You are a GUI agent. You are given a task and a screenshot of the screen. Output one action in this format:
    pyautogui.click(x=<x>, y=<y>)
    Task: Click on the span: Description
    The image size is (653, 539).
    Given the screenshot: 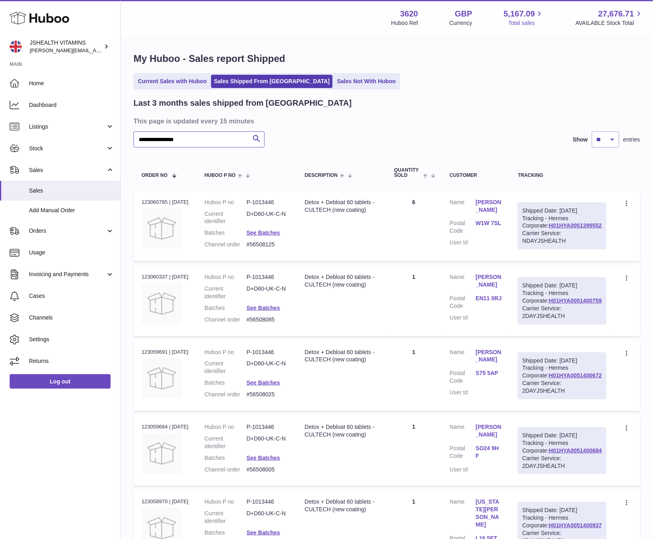 What is the action you would take?
    pyautogui.click(x=321, y=175)
    